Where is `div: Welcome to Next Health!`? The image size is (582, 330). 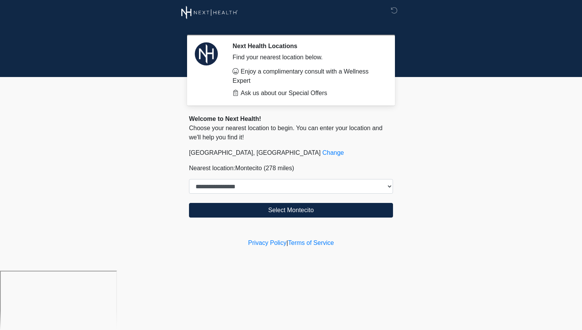 div: Welcome to Next Health! is located at coordinates (291, 119).